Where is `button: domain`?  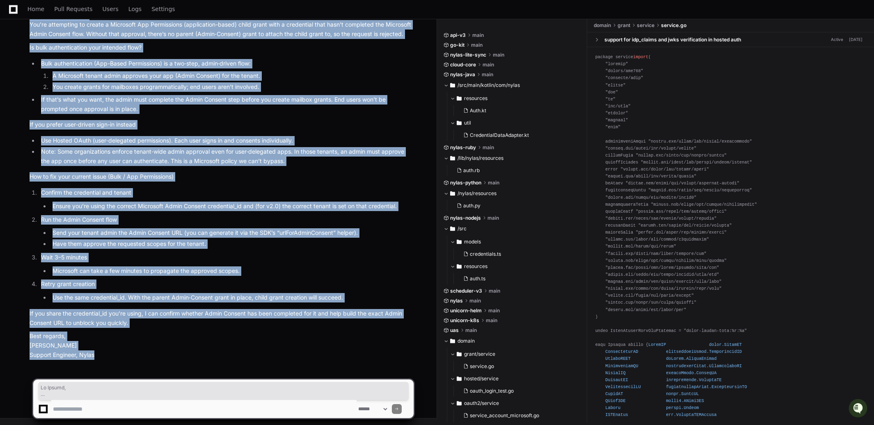 button: domain is located at coordinates (512, 341).